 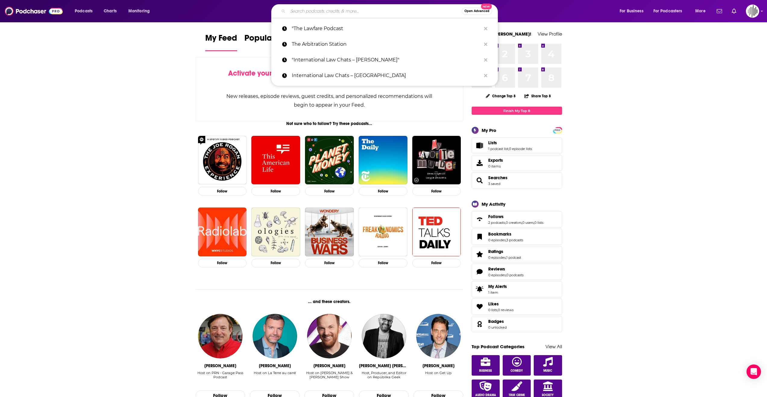 What do you see at coordinates (275, 378) in the screenshot?
I see `div: Host on La Terre au carré` at bounding box center [275, 378].